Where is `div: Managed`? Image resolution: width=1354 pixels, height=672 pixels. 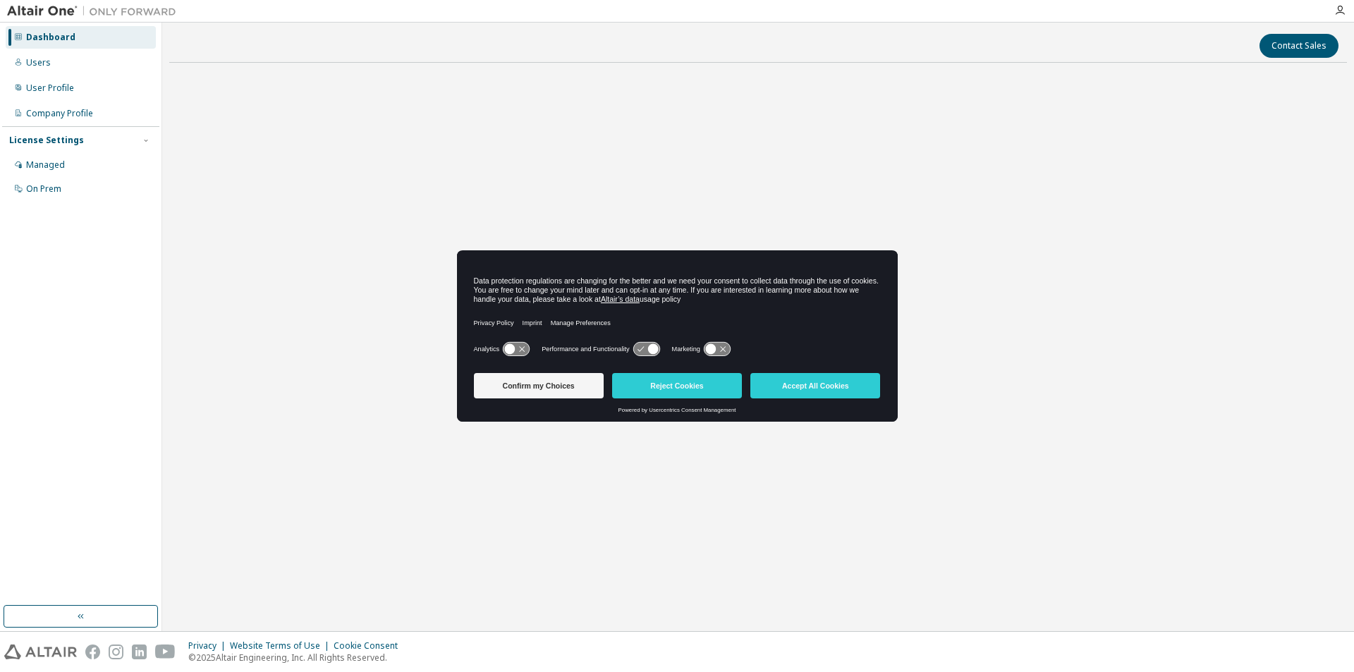 div: Managed is located at coordinates (45, 165).